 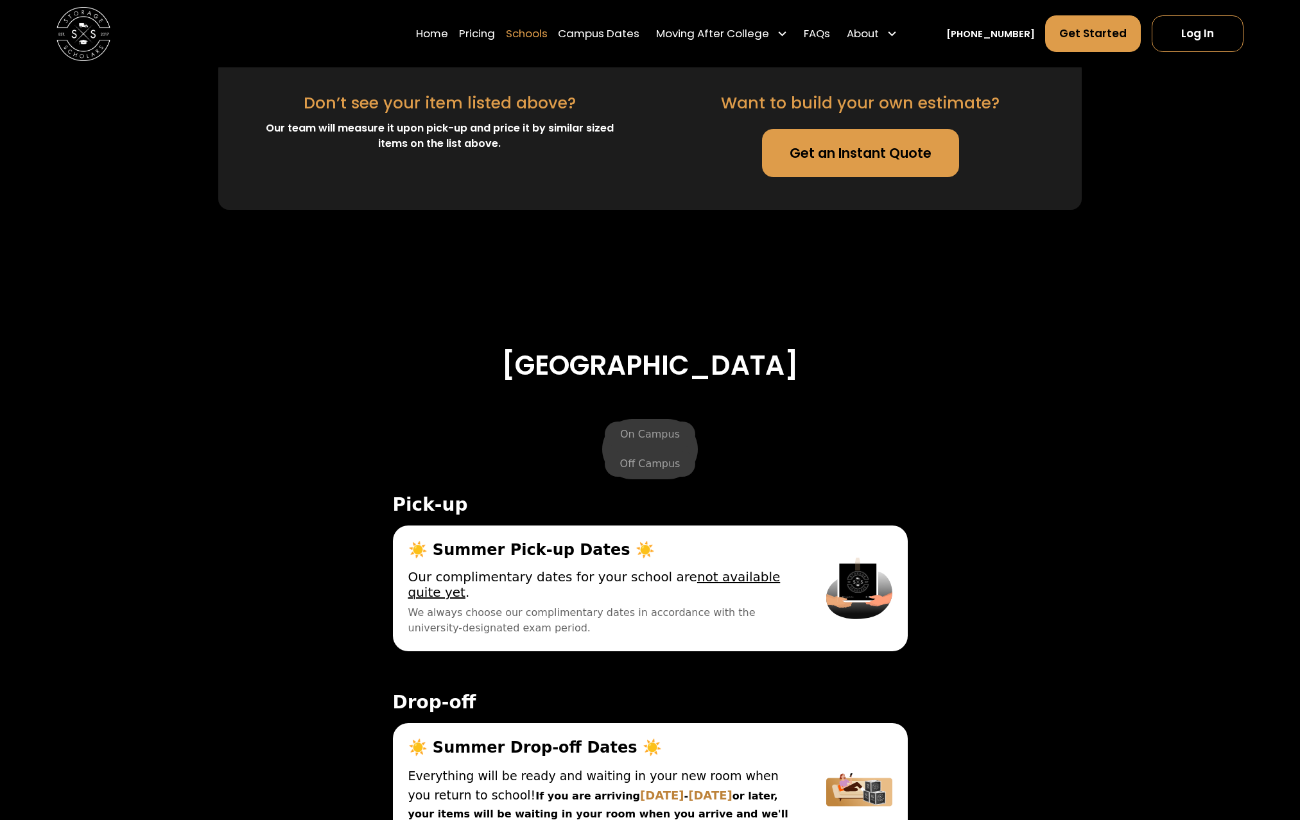 What do you see at coordinates (432, 33) in the screenshot?
I see `a: Home` at bounding box center [432, 33].